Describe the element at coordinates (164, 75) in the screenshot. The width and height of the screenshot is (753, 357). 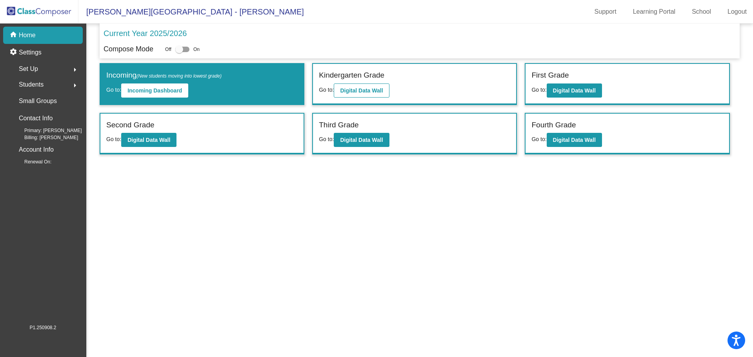
I see `label: Incoming` at that location.